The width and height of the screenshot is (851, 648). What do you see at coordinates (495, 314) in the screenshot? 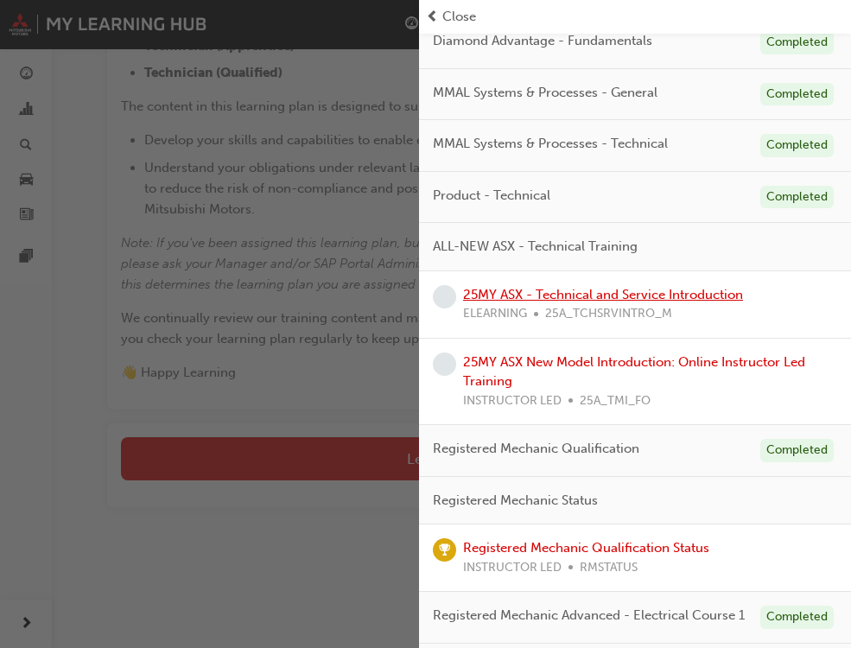
I see `span: ELEARNING` at bounding box center [495, 314].